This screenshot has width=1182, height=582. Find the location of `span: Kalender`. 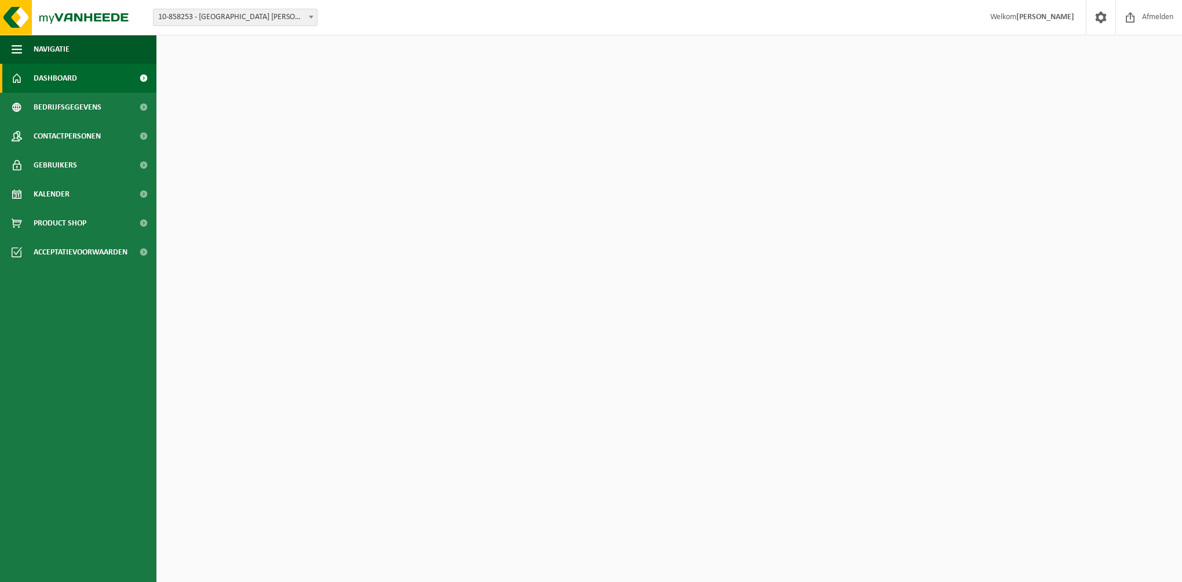

span: Kalender is located at coordinates (52, 194).